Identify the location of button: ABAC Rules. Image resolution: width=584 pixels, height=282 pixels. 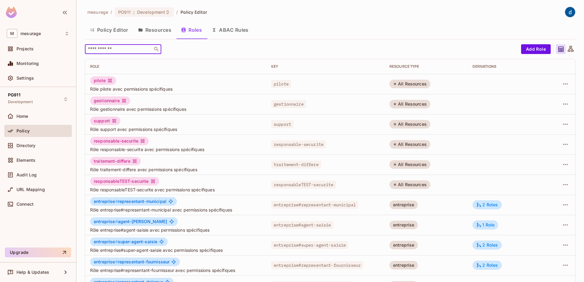
(230, 30).